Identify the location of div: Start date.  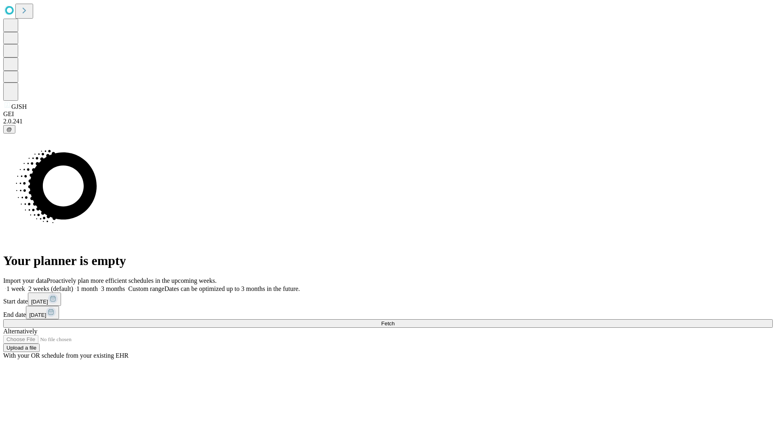
(388, 299).